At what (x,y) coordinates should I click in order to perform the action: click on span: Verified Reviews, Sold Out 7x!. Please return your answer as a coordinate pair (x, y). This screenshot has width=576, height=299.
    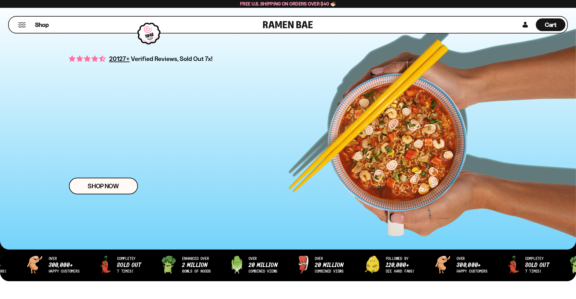
    Looking at the image, I should click on (172, 59).